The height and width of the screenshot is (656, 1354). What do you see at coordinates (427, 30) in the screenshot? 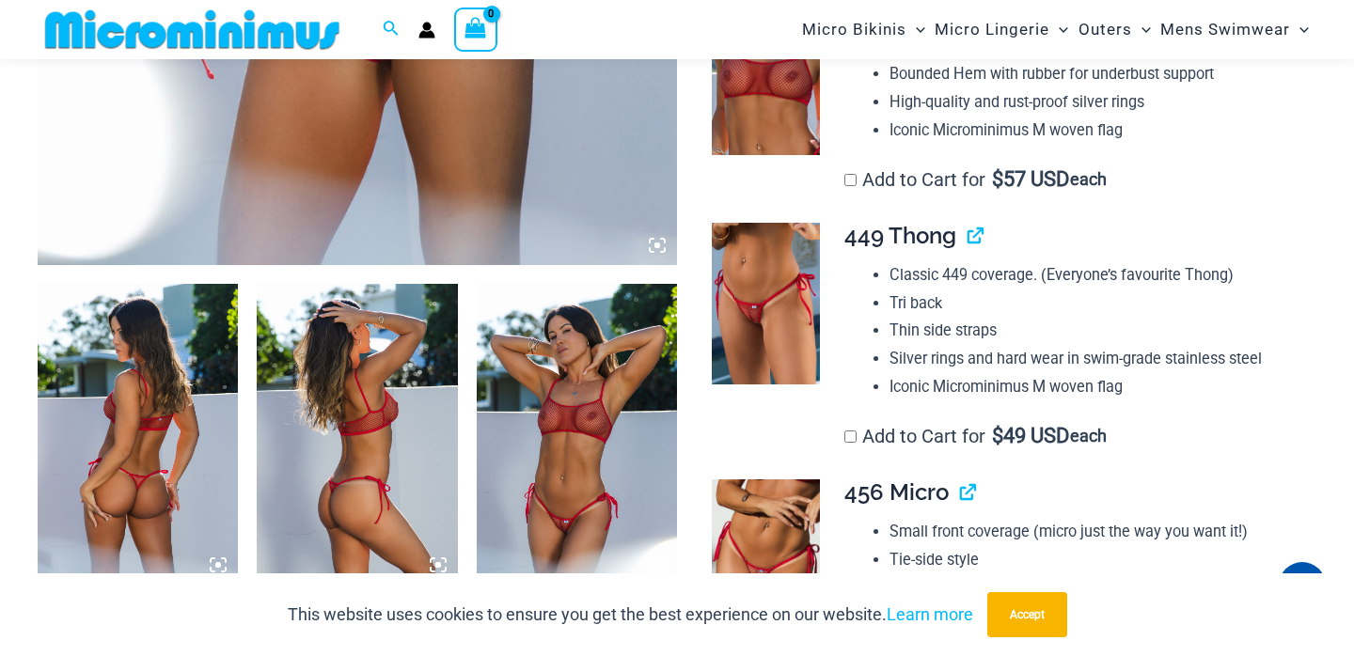
I see `a: Account icon link` at bounding box center [427, 30].